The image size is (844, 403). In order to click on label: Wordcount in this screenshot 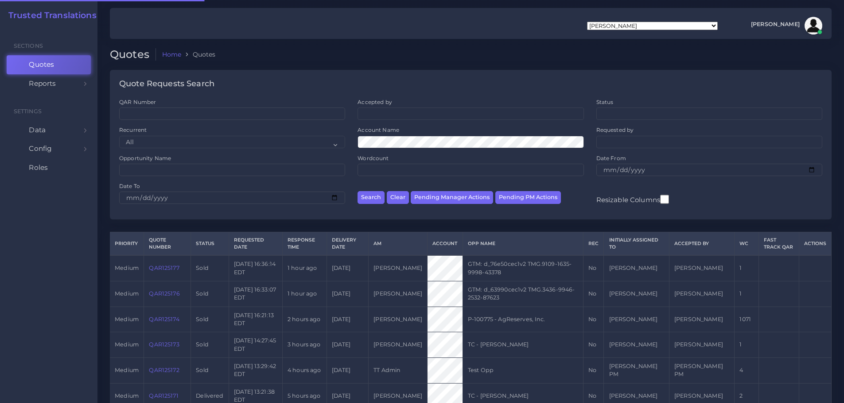, I will do `click(373, 158)`.